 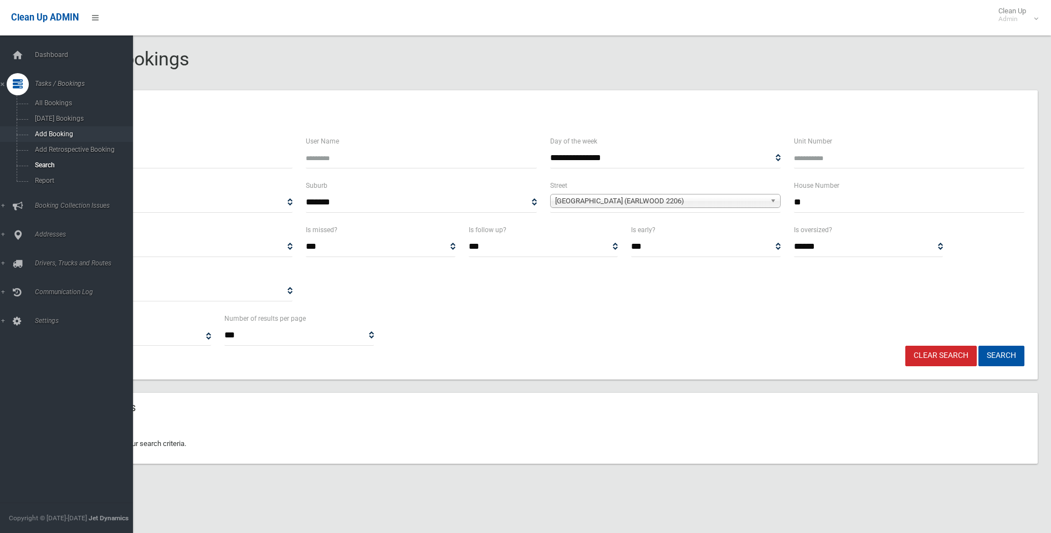 I want to click on label: Is missed?, so click(x=321, y=230).